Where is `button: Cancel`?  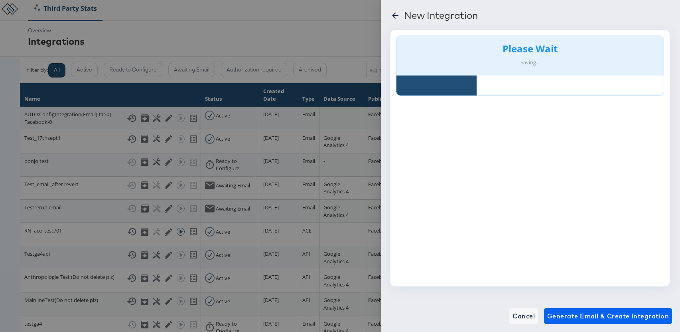
button: Cancel is located at coordinates (524, 316).